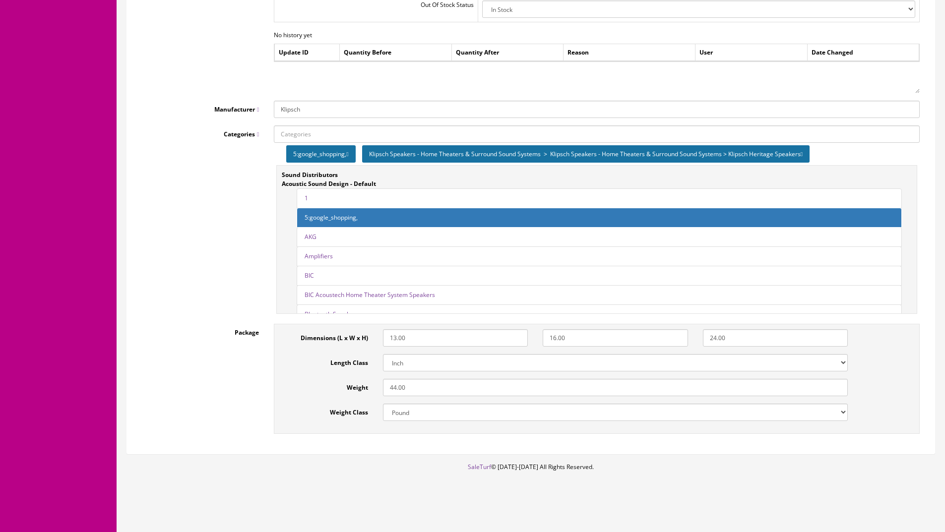  What do you see at coordinates (597, 109) in the screenshot?
I see `input: Manufacturer` at bounding box center [597, 109].